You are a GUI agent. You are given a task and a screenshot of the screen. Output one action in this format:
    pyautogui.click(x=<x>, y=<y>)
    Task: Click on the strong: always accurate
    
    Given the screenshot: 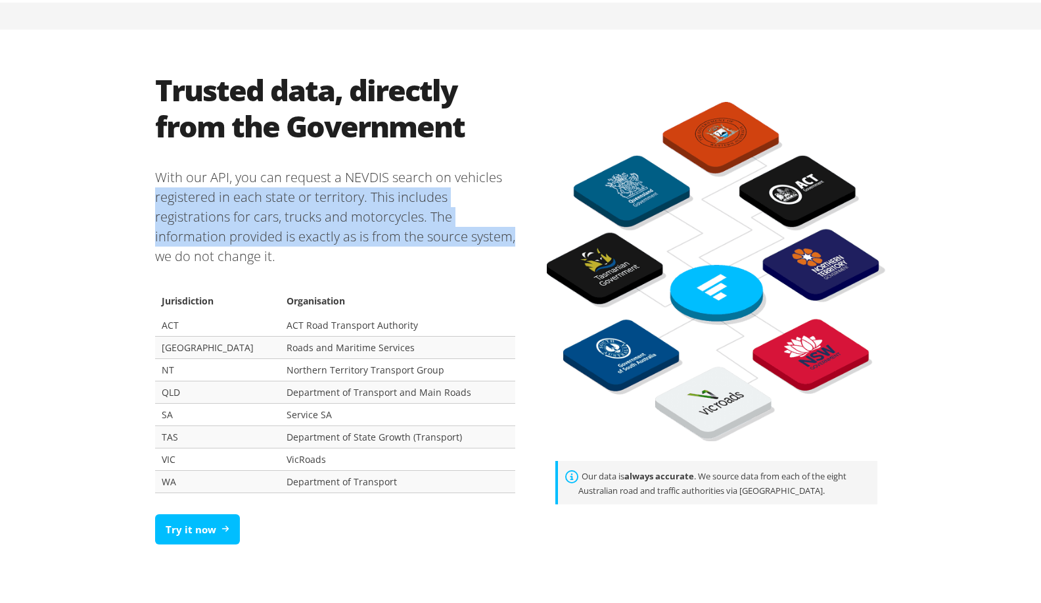 What is the action you would take?
    pyautogui.click(x=659, y=473)
    